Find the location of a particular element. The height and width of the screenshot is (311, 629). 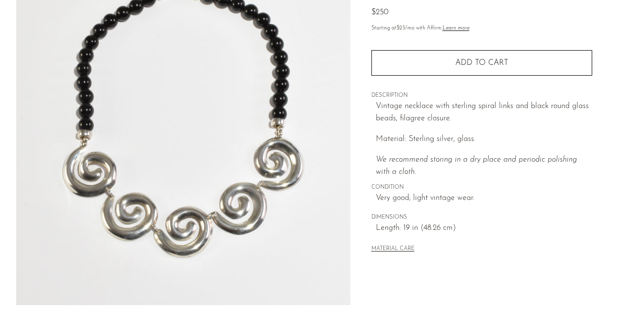

button: MATERIAL CARE is located at coordinates (393, 249).